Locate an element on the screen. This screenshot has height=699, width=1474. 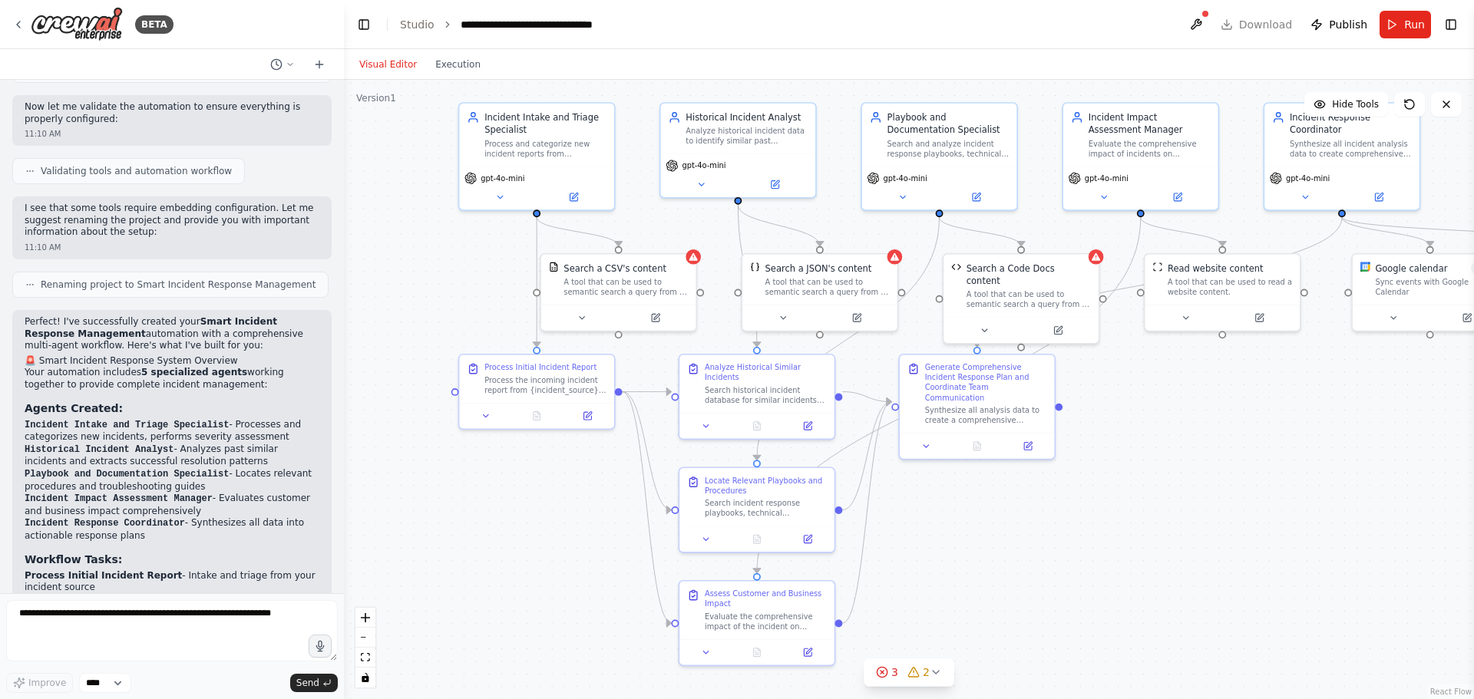
div: Generate Comprehensive Incident Response Plan and Coordinate Team CommunicationSynthesize all ana... is located at coordinates (977, 407).